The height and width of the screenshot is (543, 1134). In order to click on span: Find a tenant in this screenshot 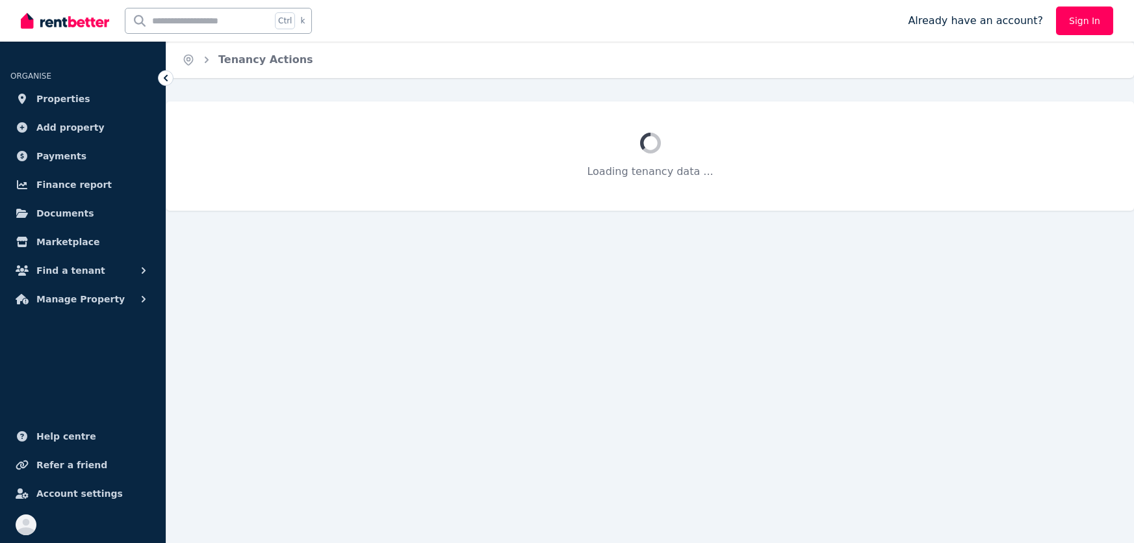, I will do `click(71, 270)`.